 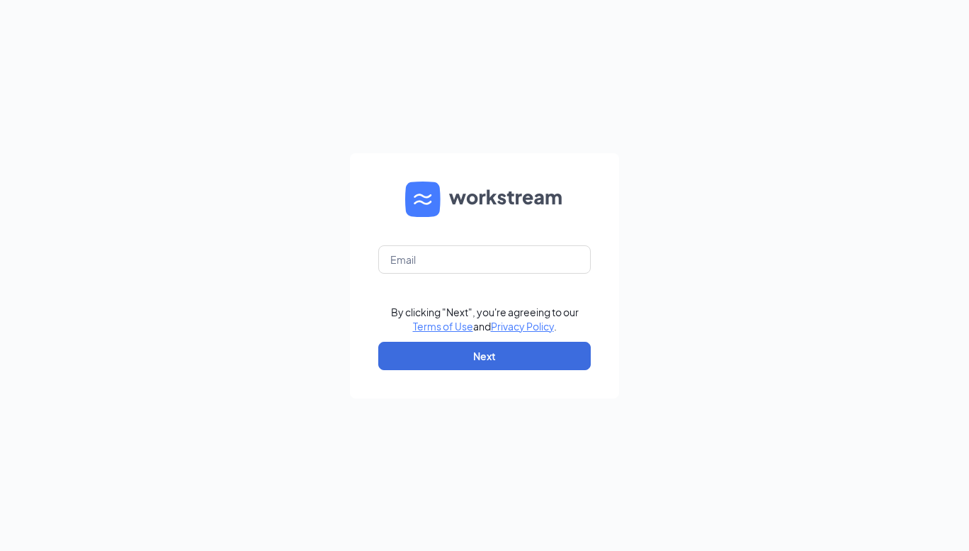 What do you see at coordinates (485, 319) in the screenshot?
I see `div: By clicking "Next", you're agreeing to our and .` at bounding box center [485, 319].